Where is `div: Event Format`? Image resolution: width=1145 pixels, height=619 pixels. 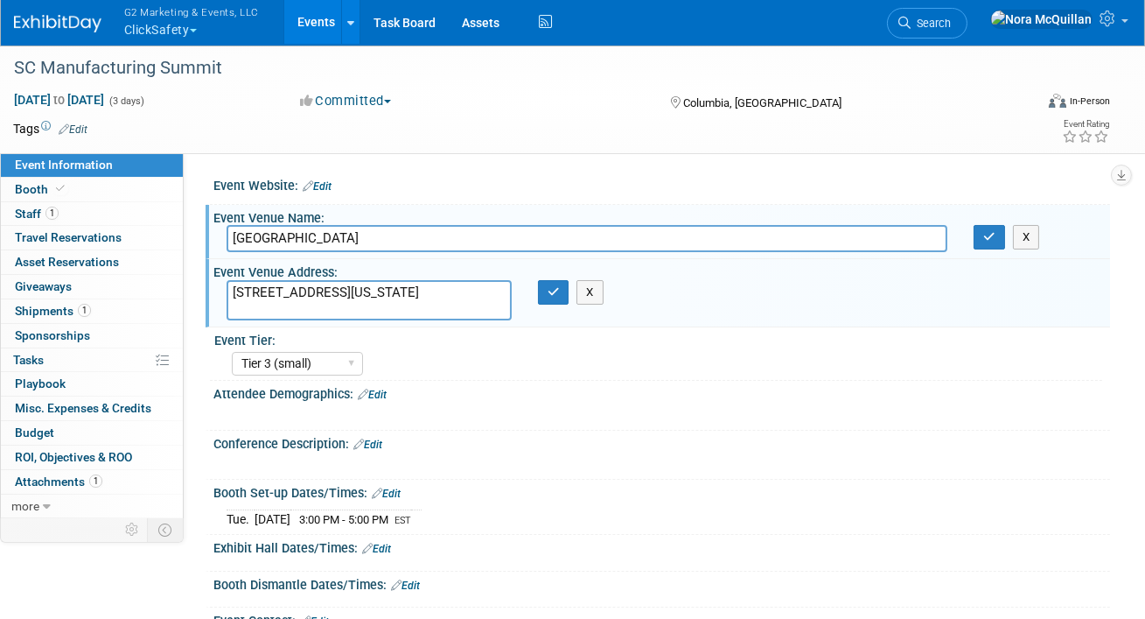
div: Event Format is located at coordinates (1030, 104).